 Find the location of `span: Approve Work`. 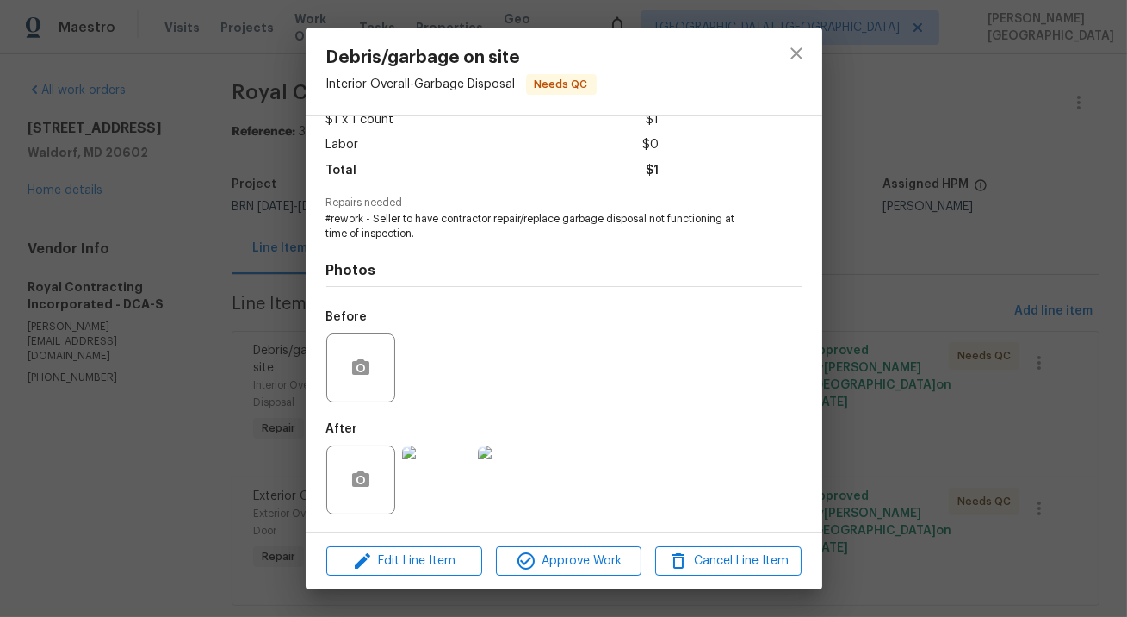

span: Approve Work is located at coordinates (568, 561).